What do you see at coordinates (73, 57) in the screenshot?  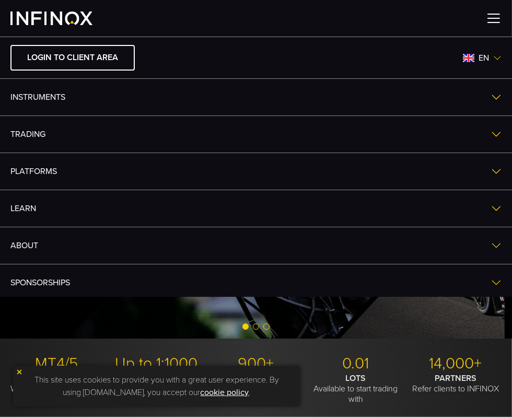 I see `a: LOGIN TO CLIENT AREA` at bounding box center [73, 57].